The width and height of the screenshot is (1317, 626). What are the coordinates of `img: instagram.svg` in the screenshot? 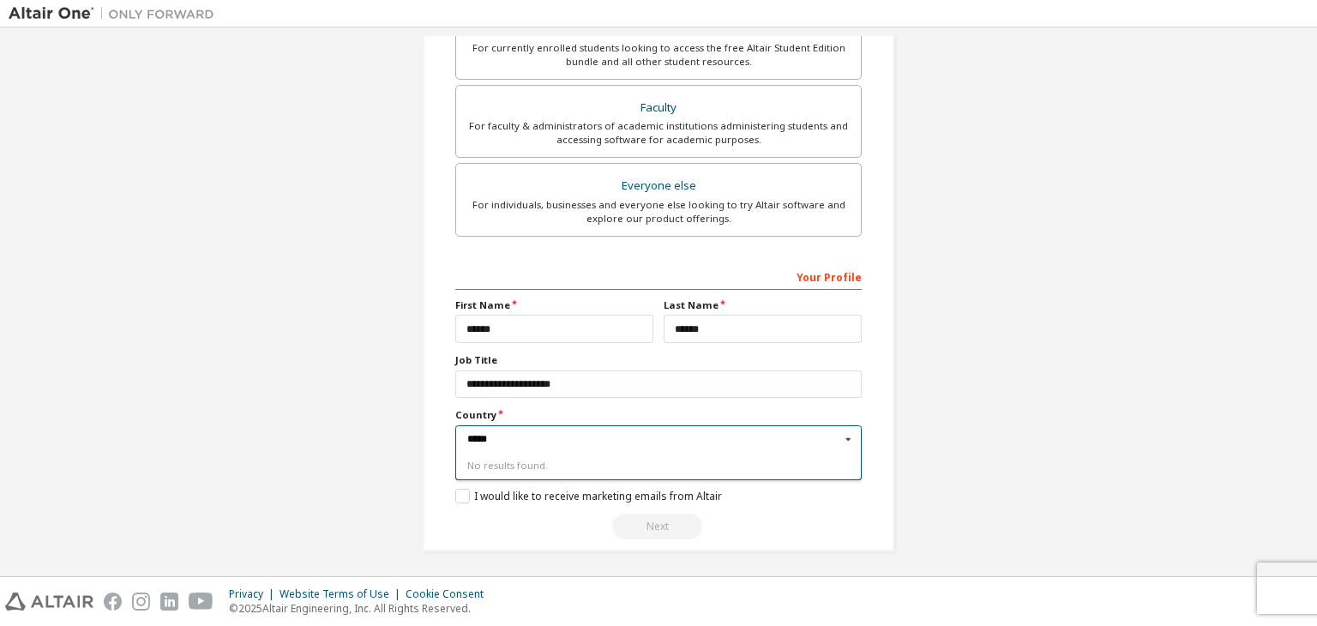 It's located at (141, 601).